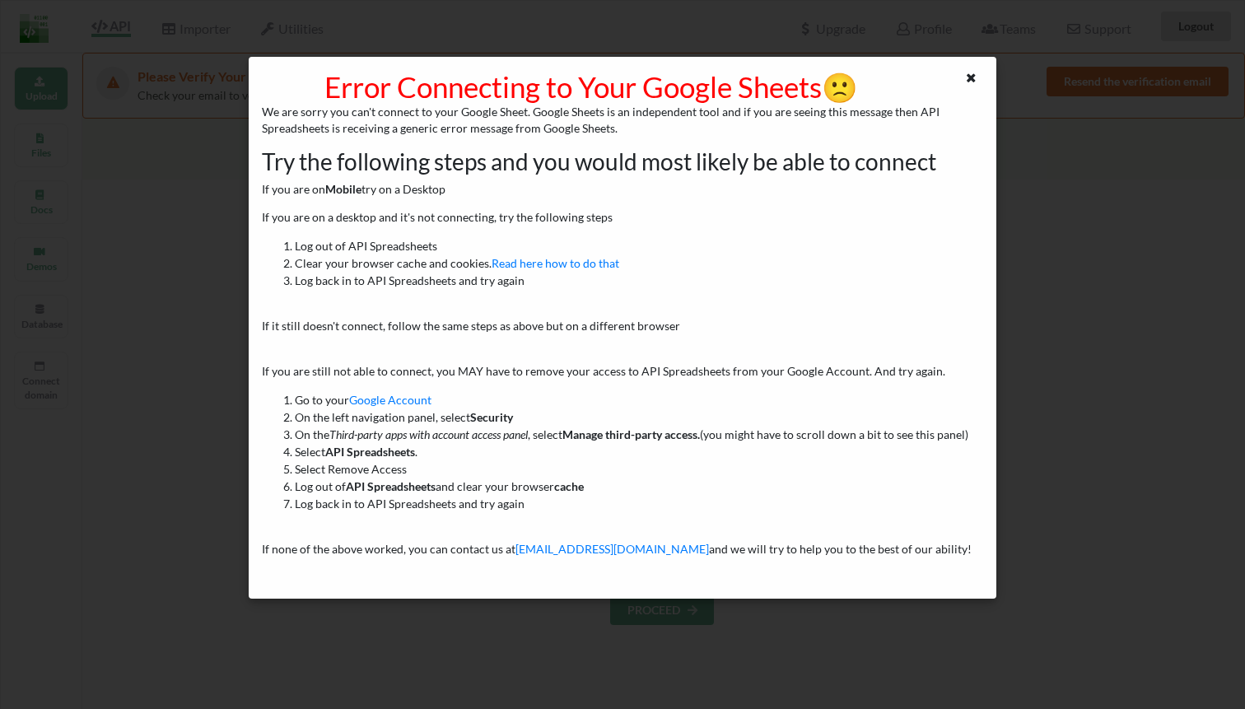  Describe the element at coordinates (638, 469) in the screenshot. I see `li: Select Remove Access` at that location.